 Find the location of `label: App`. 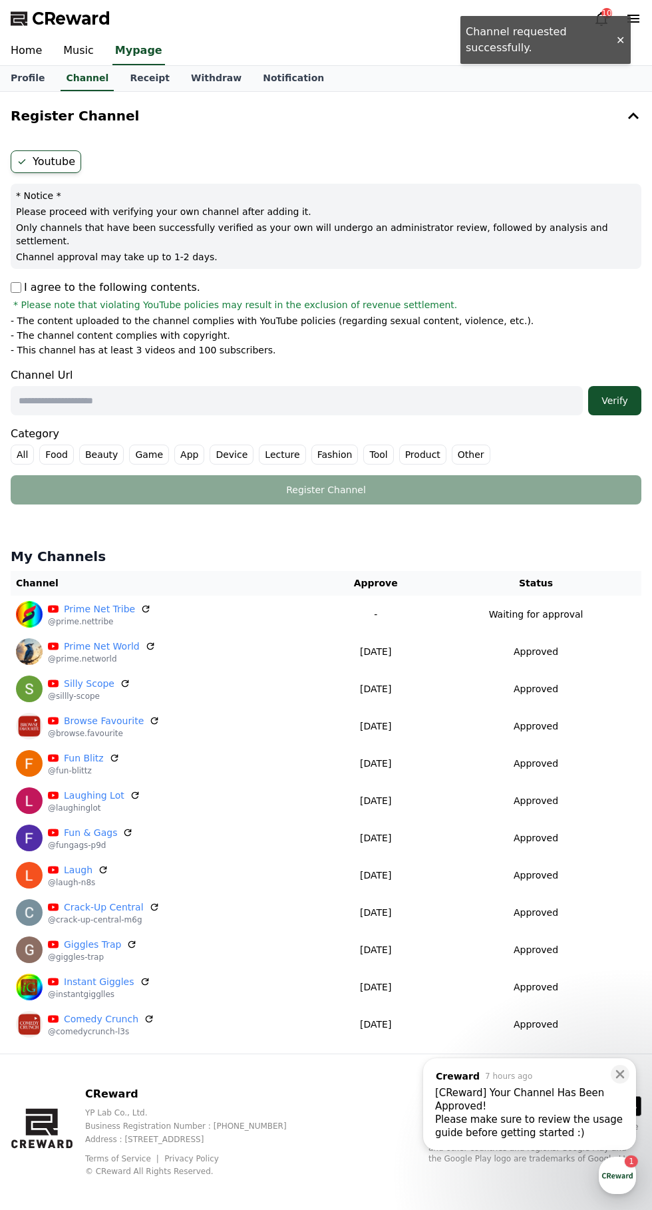

label: App is located at coordinates (189, 455).